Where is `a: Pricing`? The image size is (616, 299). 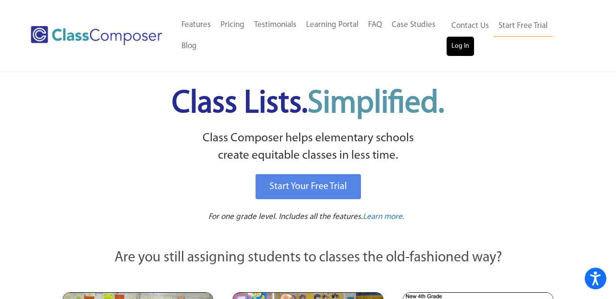 a: Pricing is located at coordinates (233, 25).